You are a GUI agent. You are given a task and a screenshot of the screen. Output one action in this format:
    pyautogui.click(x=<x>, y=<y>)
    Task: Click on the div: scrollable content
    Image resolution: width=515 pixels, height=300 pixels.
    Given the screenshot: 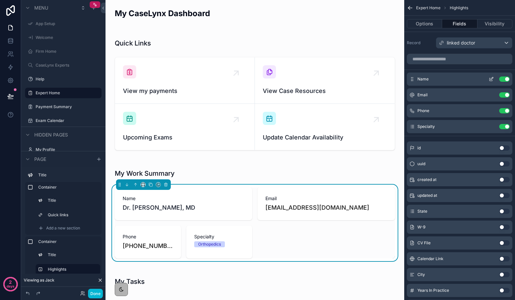 What is the action you would take?
    pyautogui.click(x=63, y=227)
    